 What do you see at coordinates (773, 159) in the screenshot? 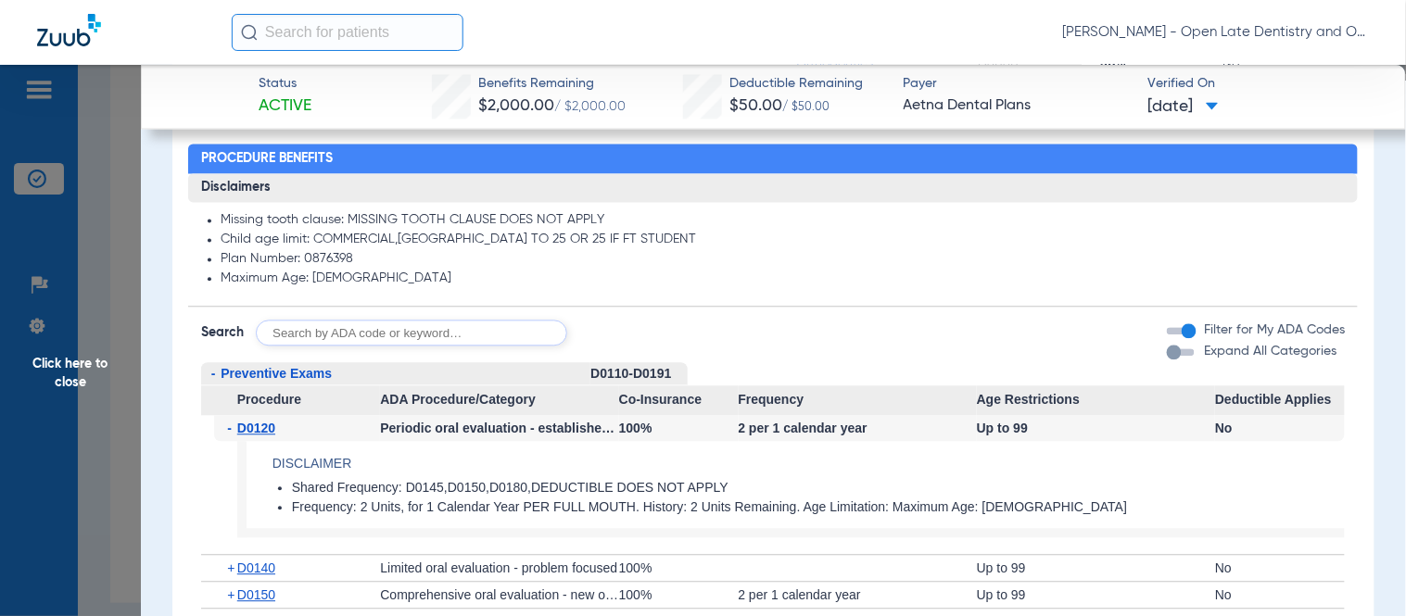
I see `h2: Procedure Benefits` at bounding box center [773, 159].